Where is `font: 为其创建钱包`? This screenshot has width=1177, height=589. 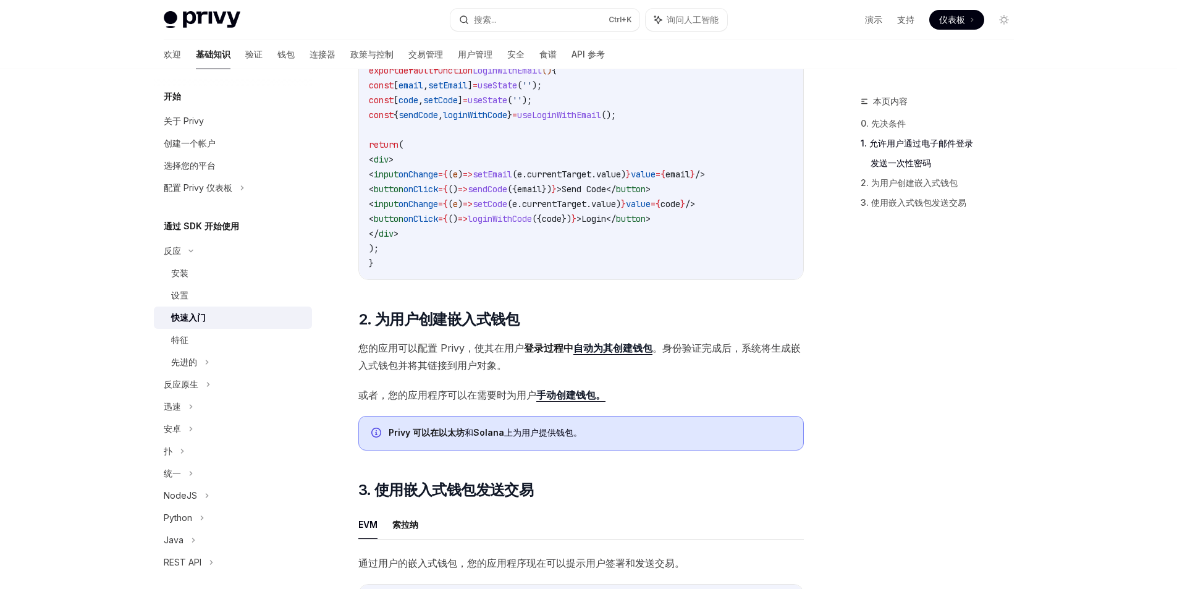 font: 为其创建钱包 is located at coordinates (623, 348).